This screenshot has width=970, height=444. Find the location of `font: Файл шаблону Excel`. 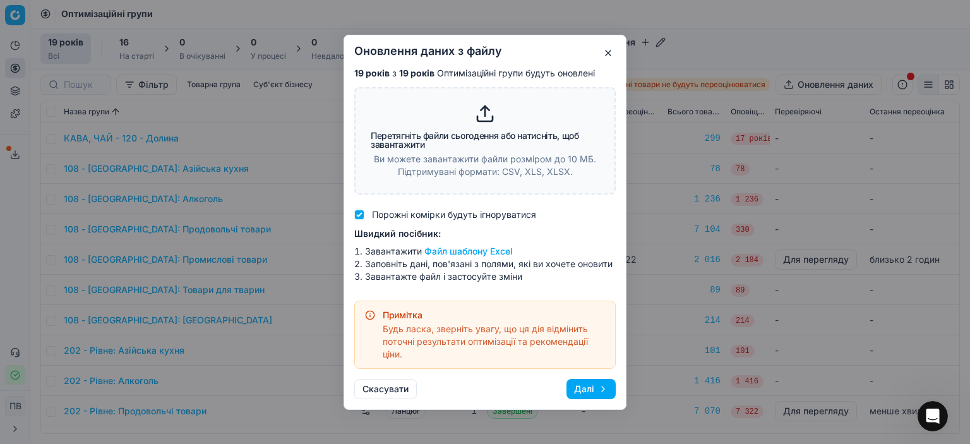

font: Файл шаблону Excel is located at coordinates (469, 251).